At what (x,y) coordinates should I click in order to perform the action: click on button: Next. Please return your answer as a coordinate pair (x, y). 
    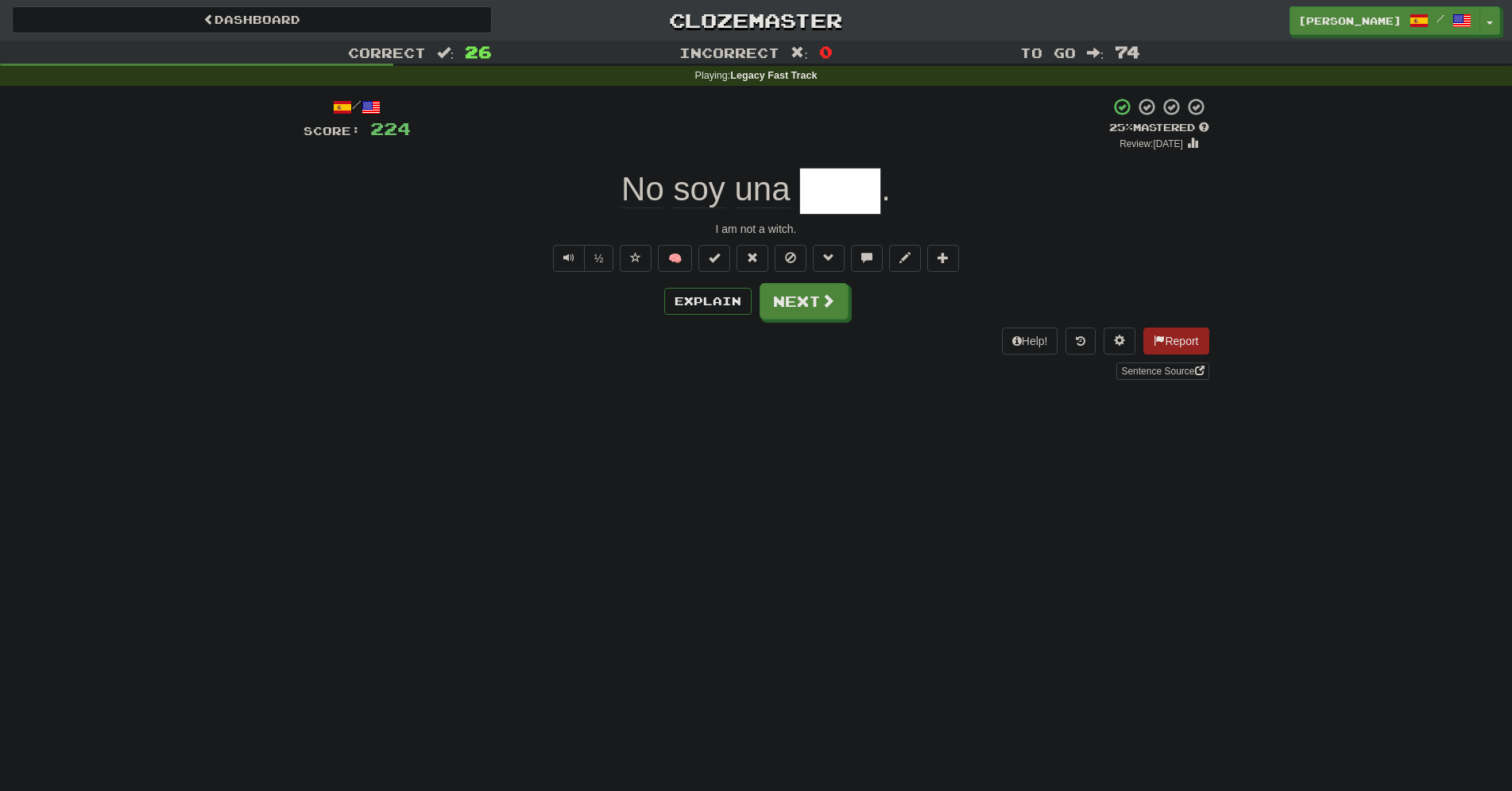
    Looking at the image, I should click on (804, 301).